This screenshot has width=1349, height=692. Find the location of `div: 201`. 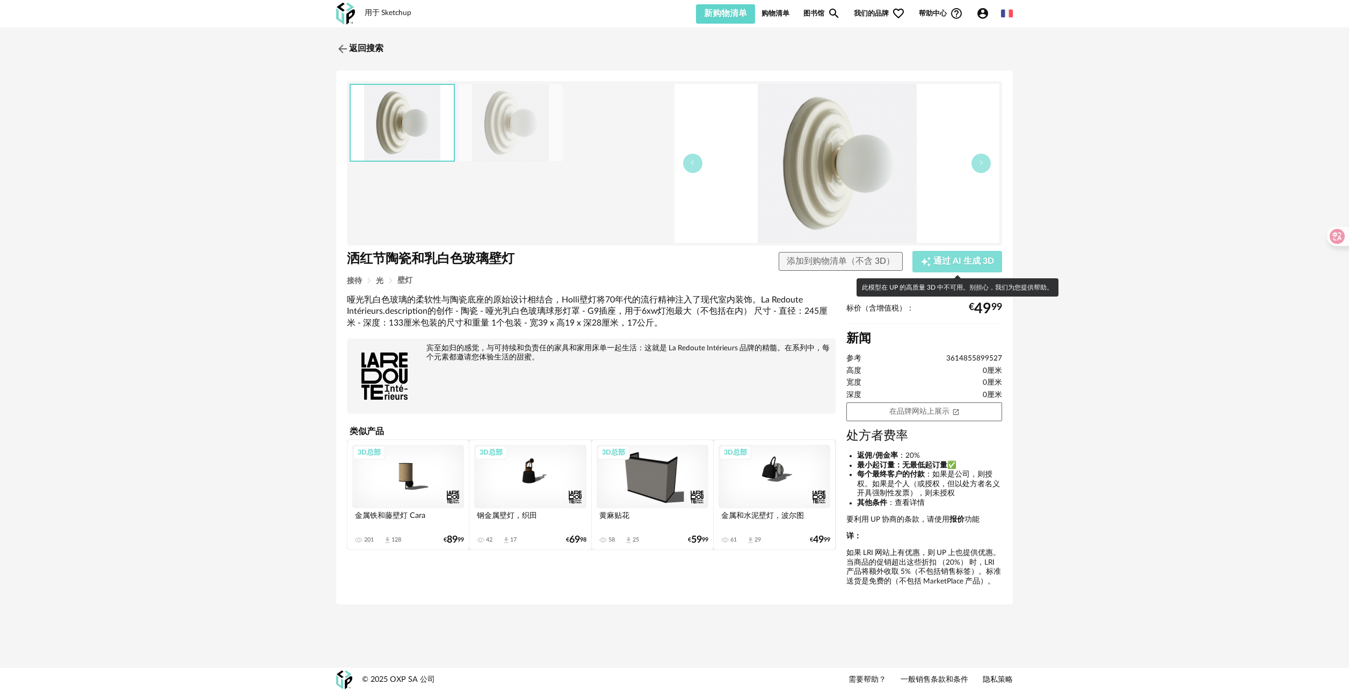

div: 201 is located at coordinates (369, 540).